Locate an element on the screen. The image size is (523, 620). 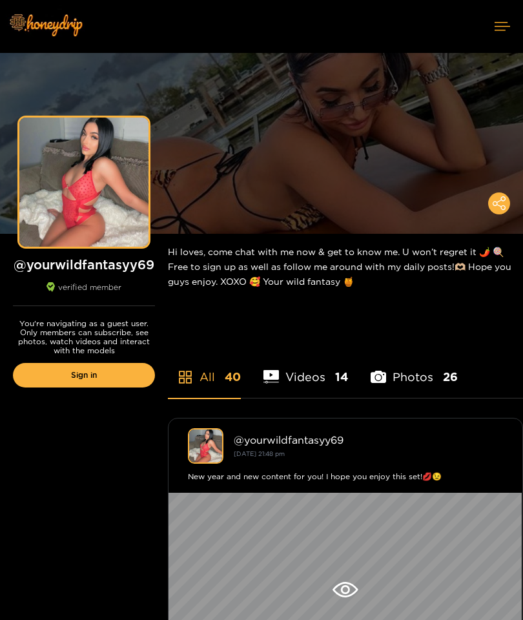
li: Photos is located at coordinates (414, 369).